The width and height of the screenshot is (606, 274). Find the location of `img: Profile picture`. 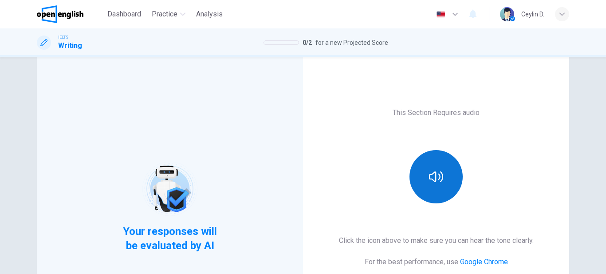

img: Profile picture is located at coordinates (507, 14).